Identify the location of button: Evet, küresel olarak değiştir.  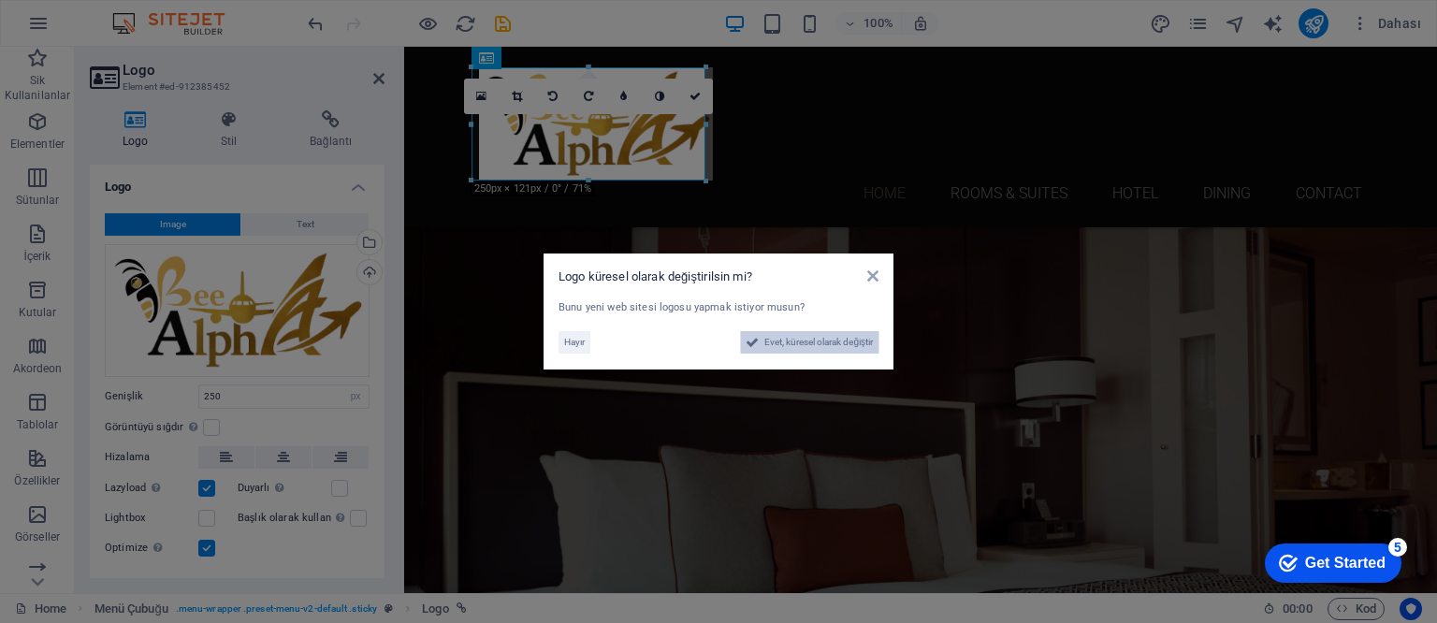
(809, 342).